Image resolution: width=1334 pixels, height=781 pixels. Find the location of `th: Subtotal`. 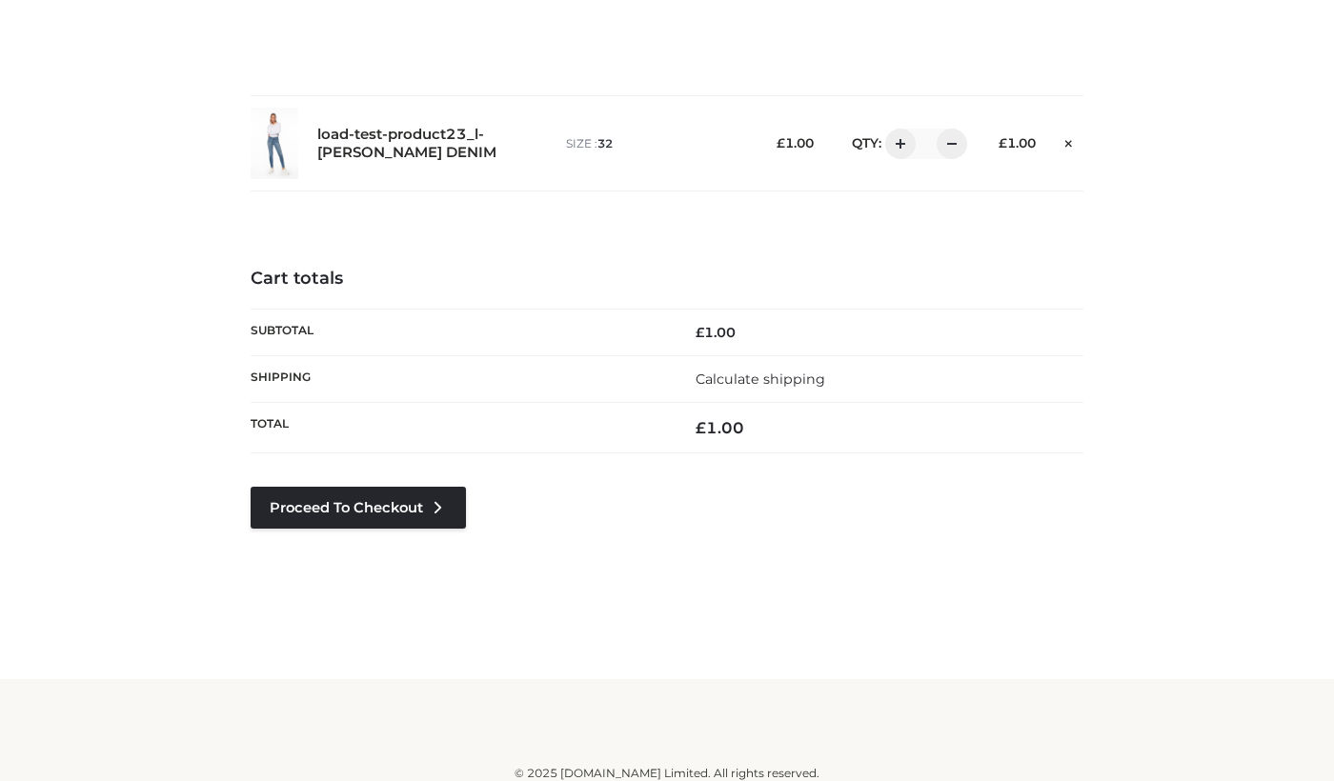

th: Subtotal is located at coordinates (458, 332).